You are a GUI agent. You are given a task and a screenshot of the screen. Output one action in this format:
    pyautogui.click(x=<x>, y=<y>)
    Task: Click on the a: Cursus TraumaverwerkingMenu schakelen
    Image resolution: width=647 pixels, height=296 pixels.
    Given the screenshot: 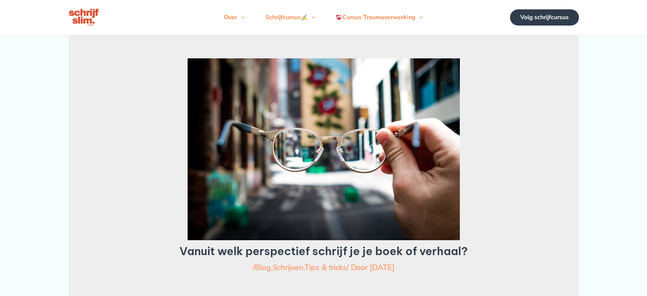 What is the action you would take?
    pyautogui.click(x=379, y=17)
    